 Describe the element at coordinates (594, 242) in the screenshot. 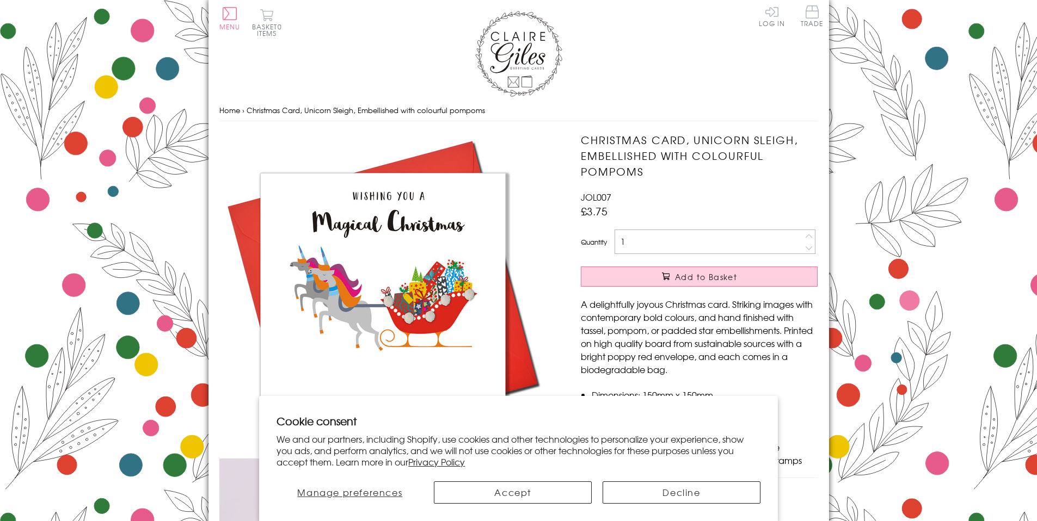

I see `label: Quantity` at that location.